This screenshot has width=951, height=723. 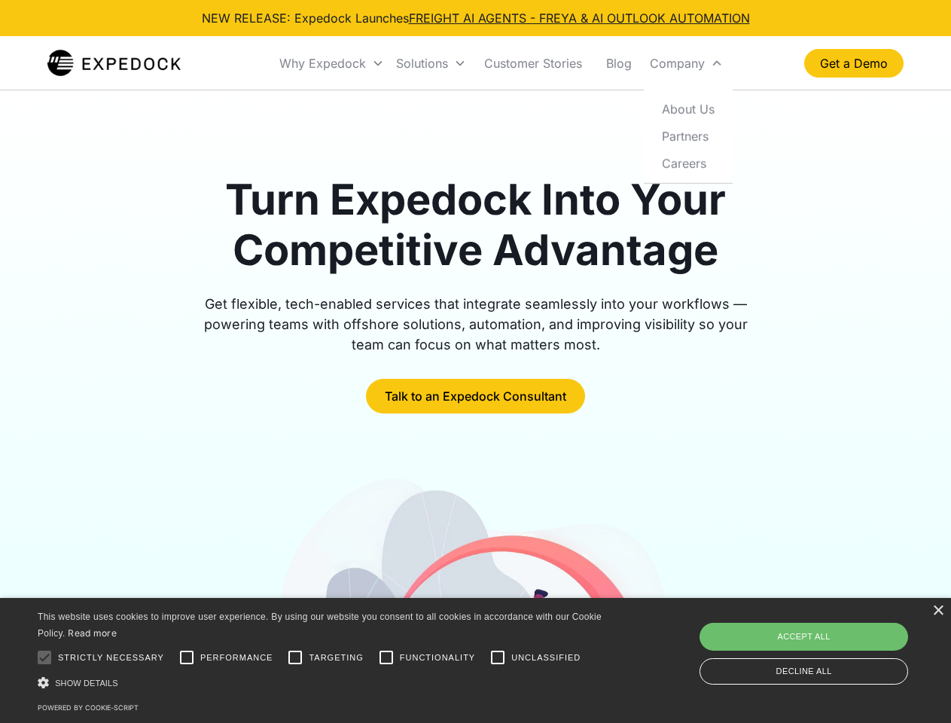 What do you see at coordinates (688, 163) in the screenshot?
I see `a: Careers` at bounding box center [688, 163].